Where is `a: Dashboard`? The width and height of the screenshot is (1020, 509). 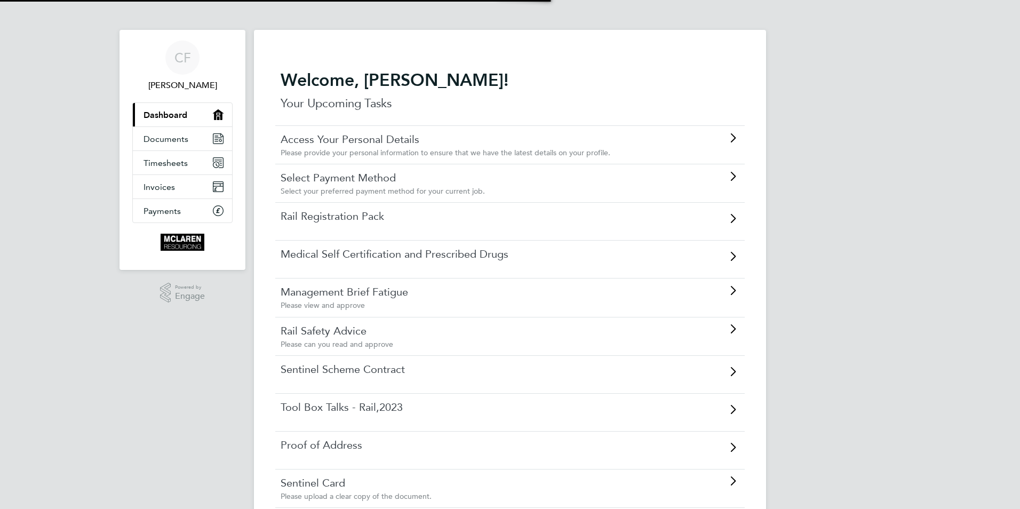 a: Dashboard is located at coordinates (182, 115).